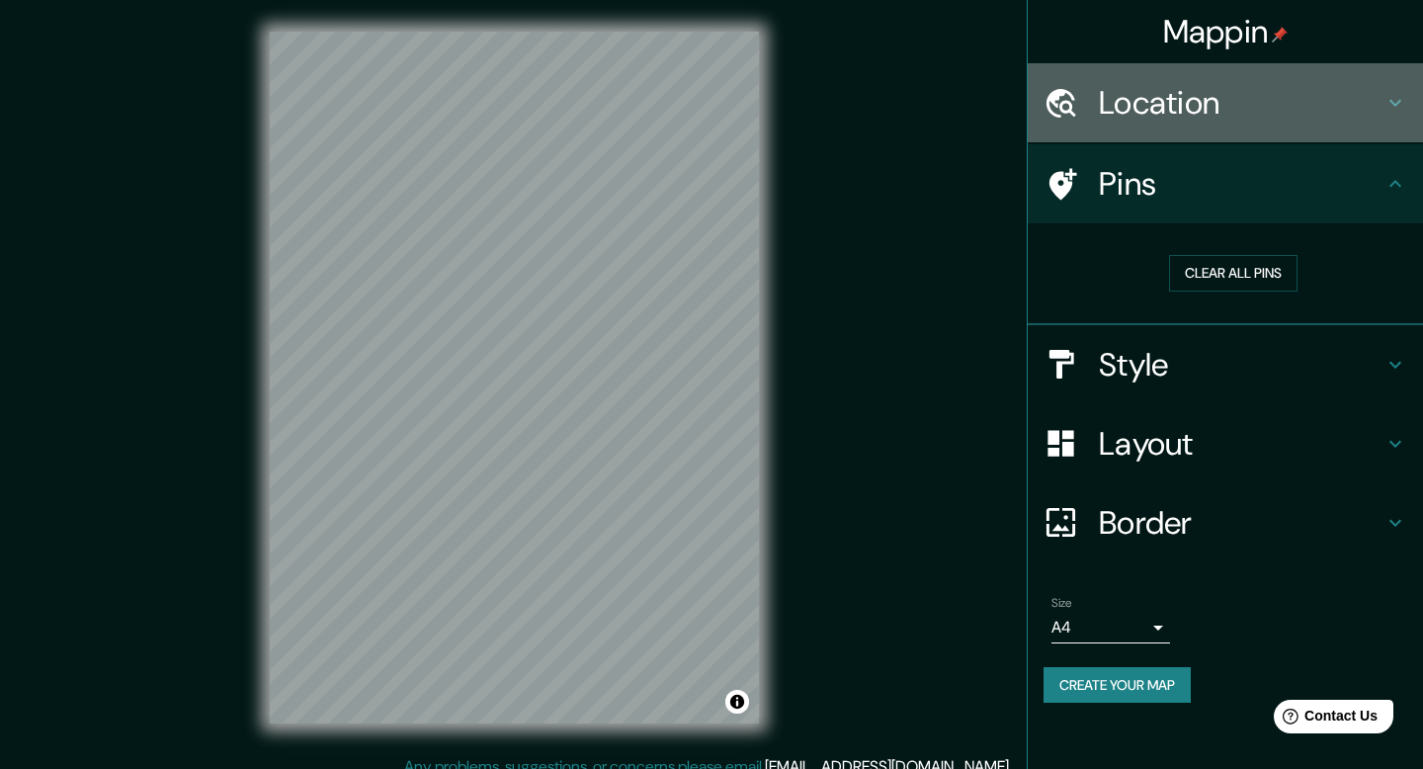  Describe the element at coordinates (1226, 523) in the screenshot. I see `div: Border` at that location.